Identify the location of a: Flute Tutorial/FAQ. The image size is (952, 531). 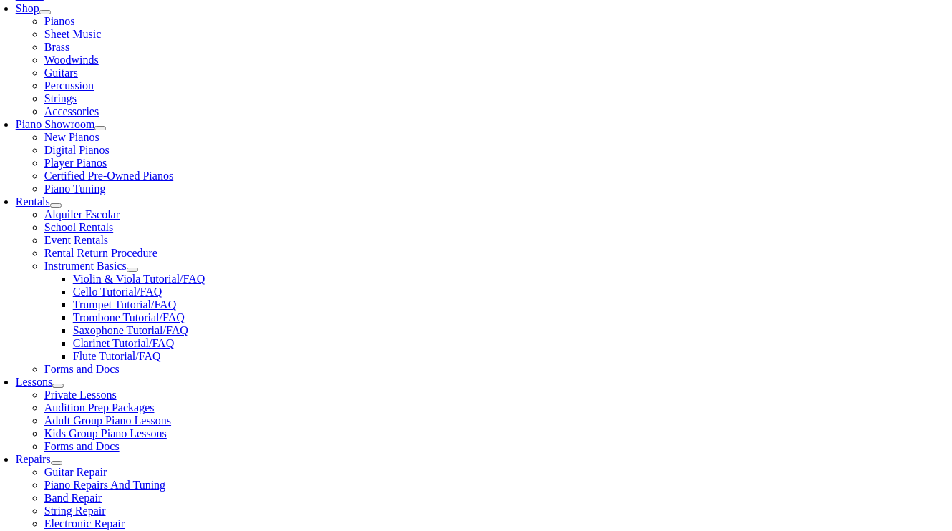
(117, 356).